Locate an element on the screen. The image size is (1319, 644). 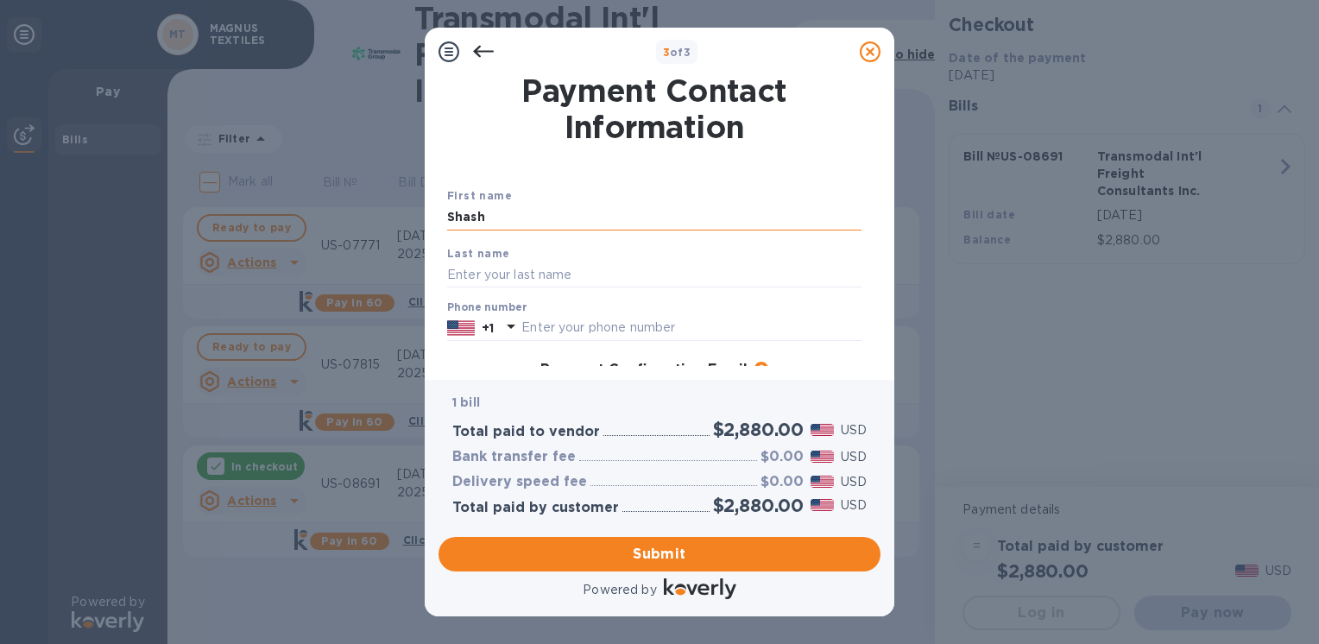
b: Last name is located at coordinates (478, 253).